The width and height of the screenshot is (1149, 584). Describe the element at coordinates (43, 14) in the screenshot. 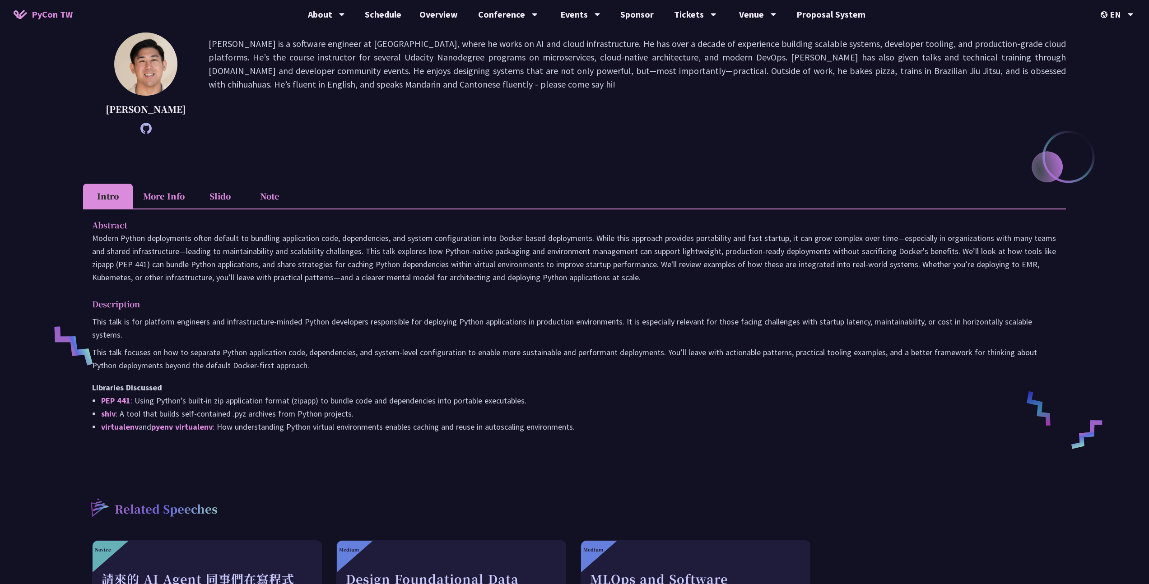

I see `a: PyCon TW` at that location.